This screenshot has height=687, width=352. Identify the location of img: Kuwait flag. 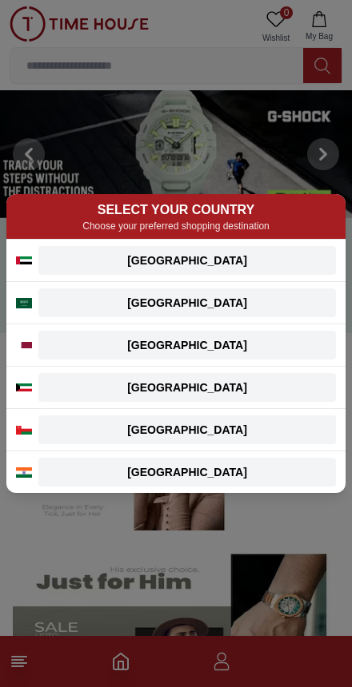
(24, 388).